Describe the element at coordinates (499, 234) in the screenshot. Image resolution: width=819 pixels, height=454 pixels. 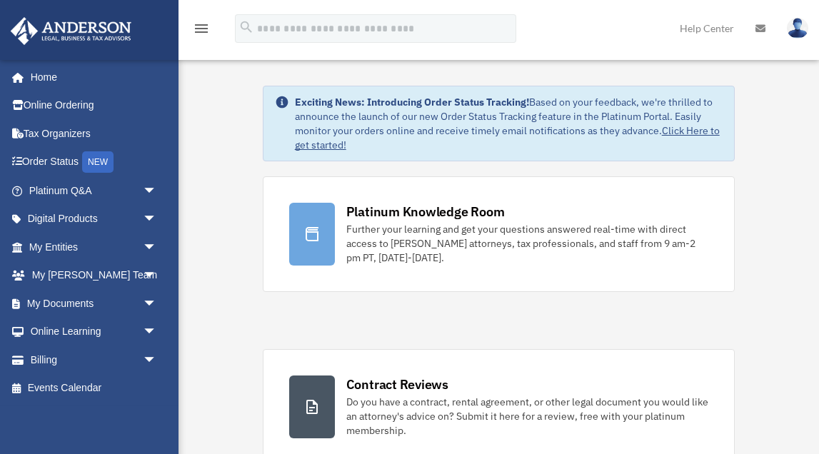
I see `a: Platinum Knowledge Room Further your learning and get your questions answered real-time with dire...` at that location.